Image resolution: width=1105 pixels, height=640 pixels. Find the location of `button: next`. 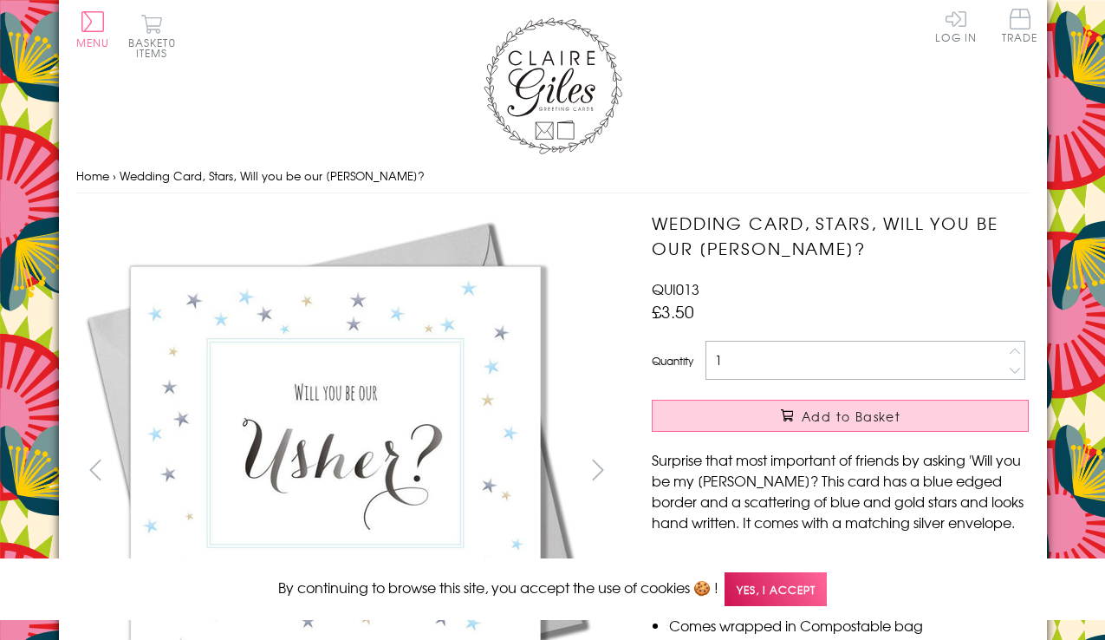

button: next is located at coordinates (597, 469).